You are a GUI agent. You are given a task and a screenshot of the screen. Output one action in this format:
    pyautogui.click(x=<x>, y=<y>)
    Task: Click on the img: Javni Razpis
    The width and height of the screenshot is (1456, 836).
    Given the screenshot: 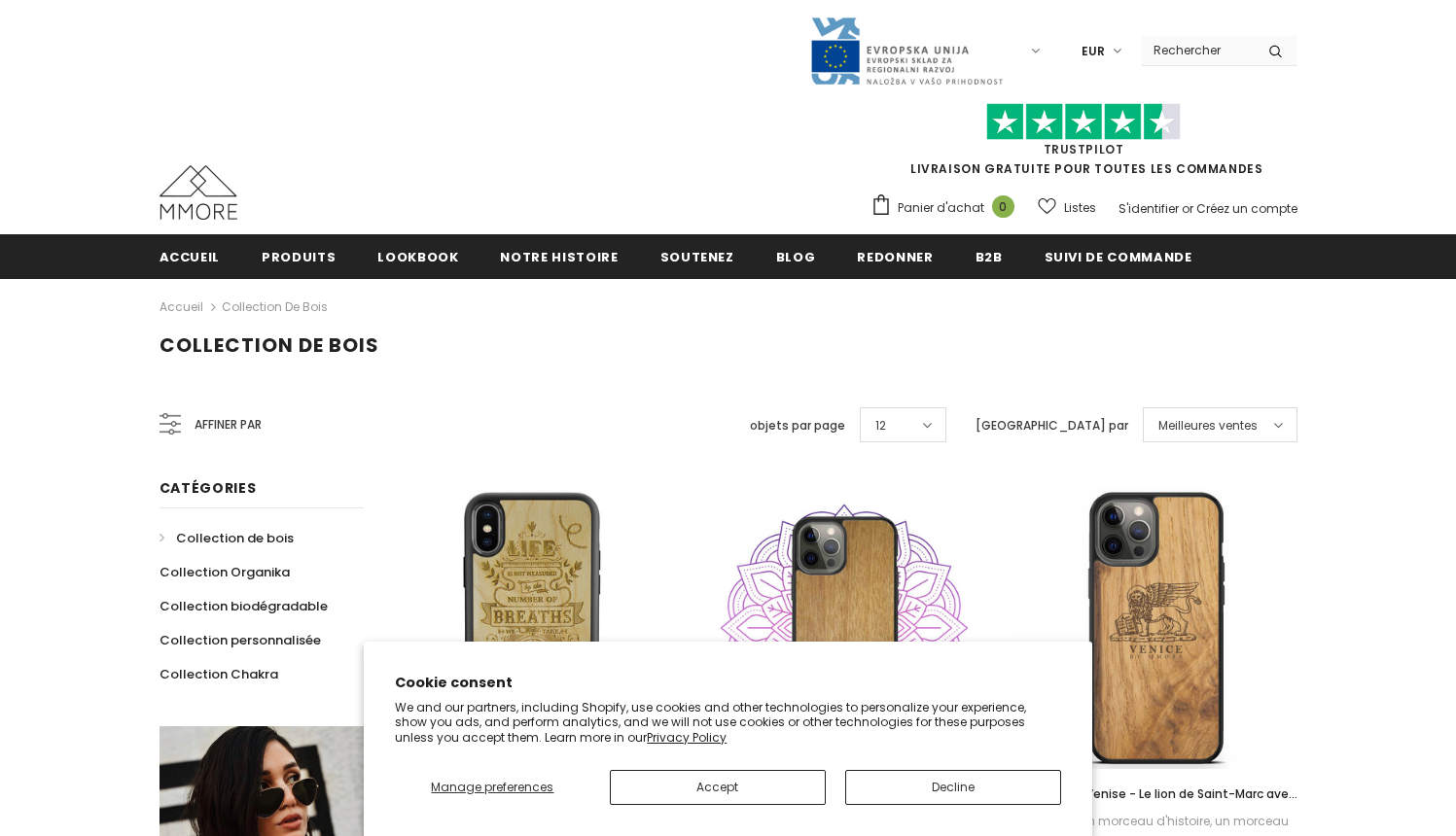 What is the action you would take?
    pyautogui.click(x=906, y=51)
    